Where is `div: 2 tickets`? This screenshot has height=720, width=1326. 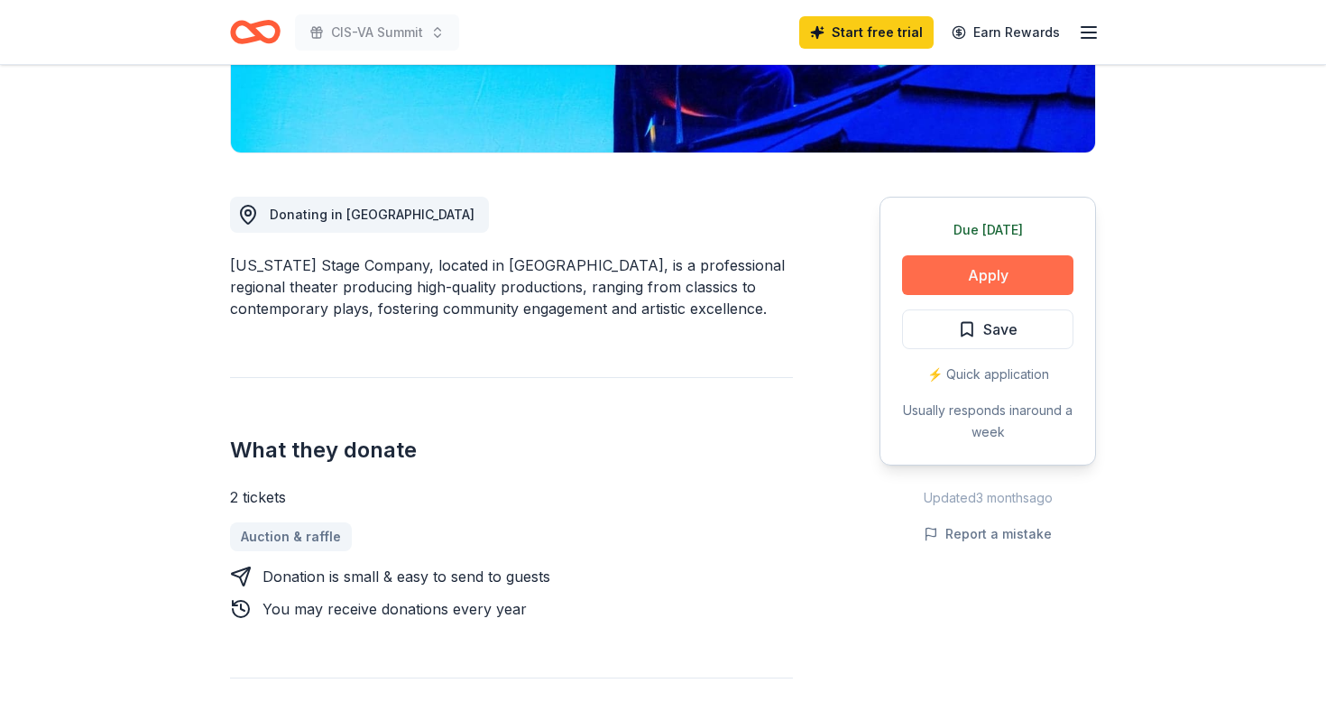 div: 2 tickets is located at coordinates (512, 497).